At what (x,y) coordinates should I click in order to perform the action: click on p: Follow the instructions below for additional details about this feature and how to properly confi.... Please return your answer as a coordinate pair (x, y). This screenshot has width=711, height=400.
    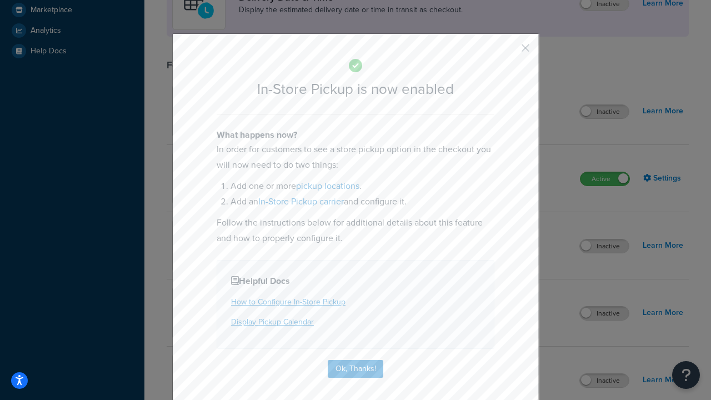
    Looking at the image, I should click on (356, 231).